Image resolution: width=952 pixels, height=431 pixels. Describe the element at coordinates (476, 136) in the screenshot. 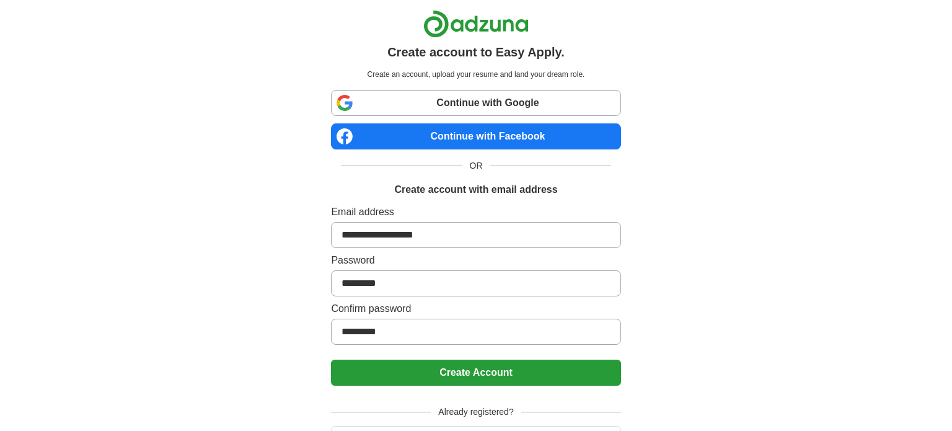

I see `a: Continue with Facebook` at that location.